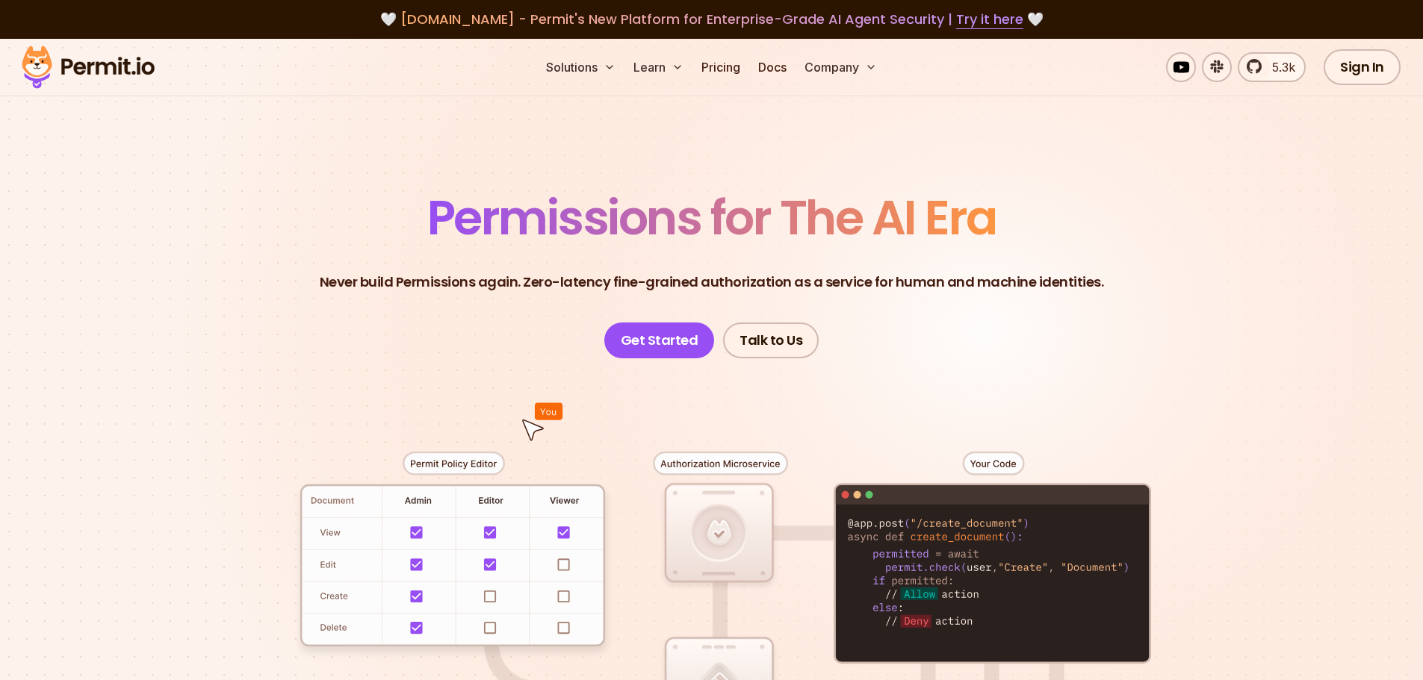 The height and width of the screenshot is (680, 1423). What do you see at coordinates (989, 19) in the screenshot?
I see `a: Try it here` at bounding box center [989, 19].